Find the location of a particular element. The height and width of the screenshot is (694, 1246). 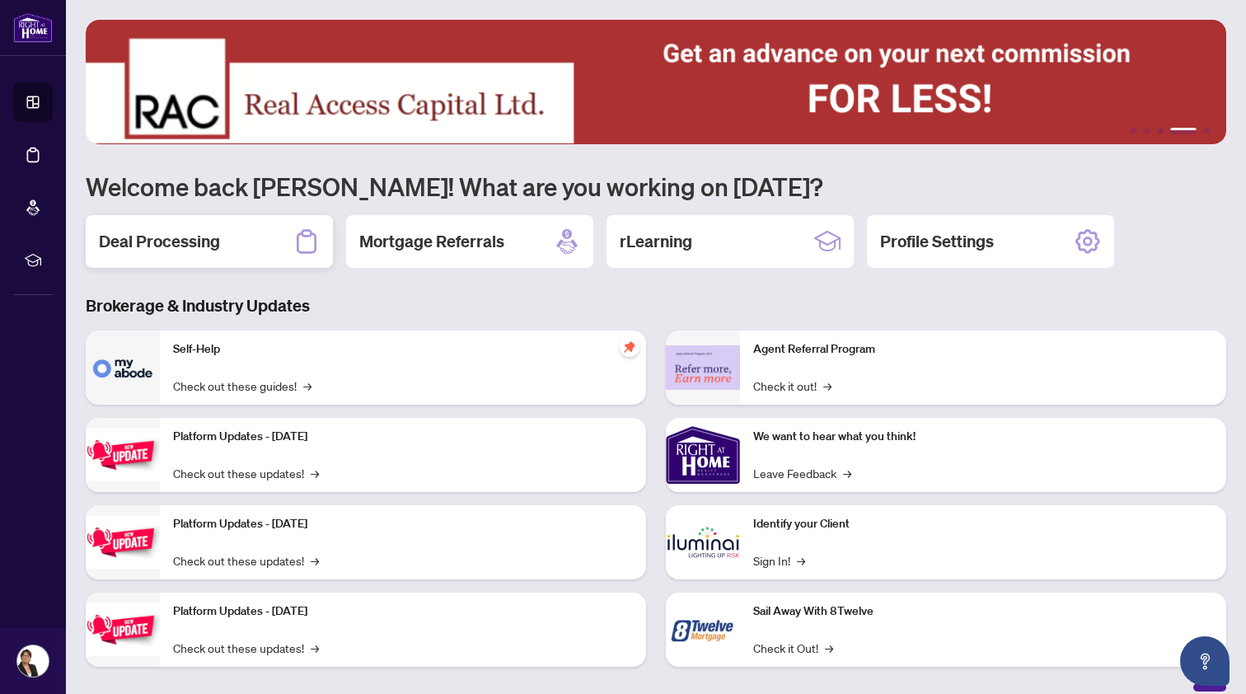

button: 2 is located at coordinates (1147, 131).